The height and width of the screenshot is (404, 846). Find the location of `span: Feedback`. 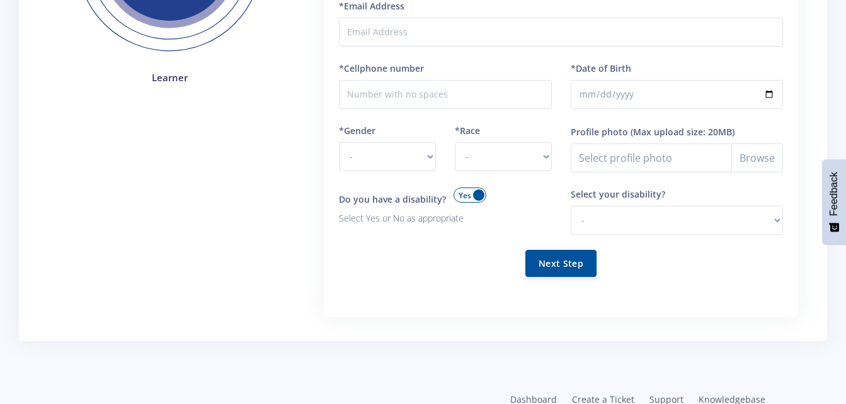

span: Feedback is located at coordinates (834, 194).